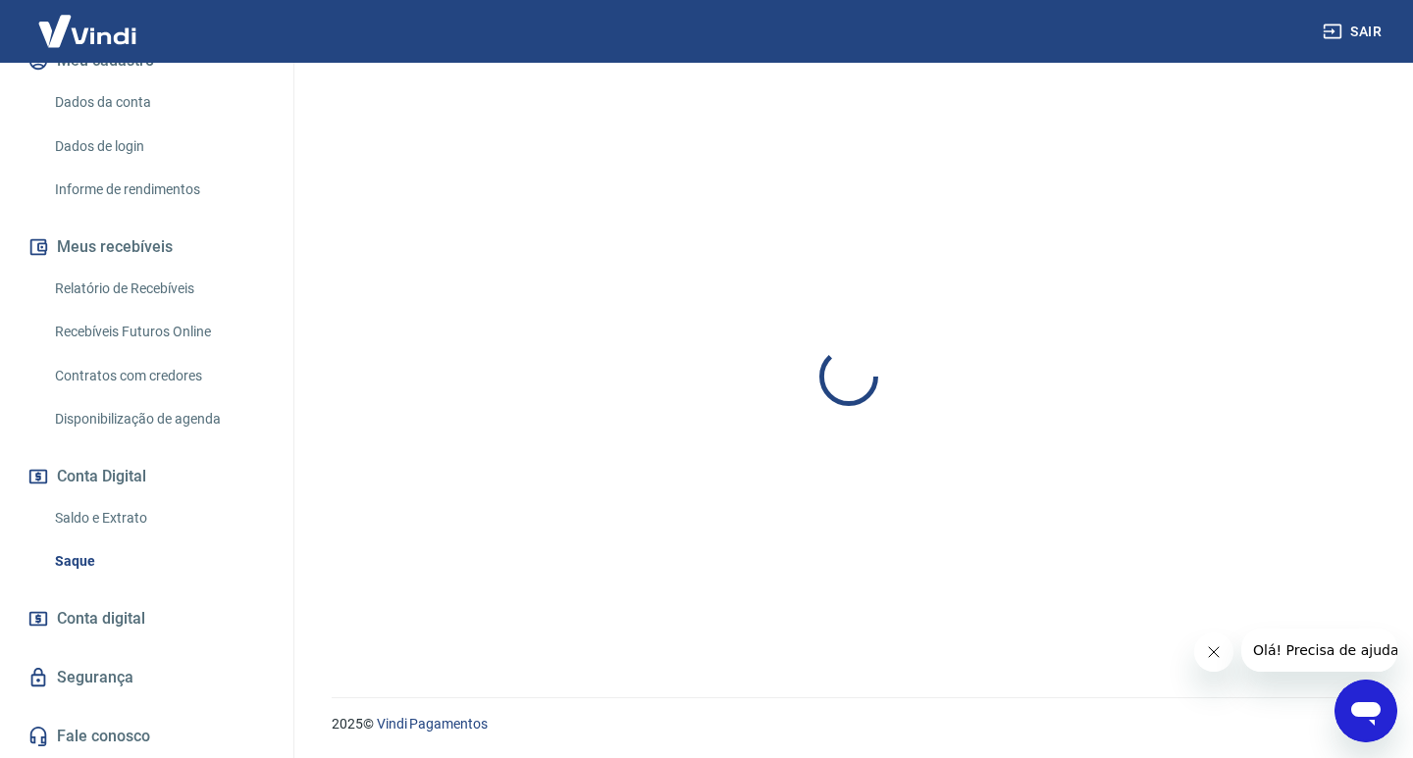 Image resolution: width=1413 pixels, height=758 pixels. What do you see at coordinates (158, 146) in the screenshot?
I see `a: Dados de login` at bounding box center [158, 146].